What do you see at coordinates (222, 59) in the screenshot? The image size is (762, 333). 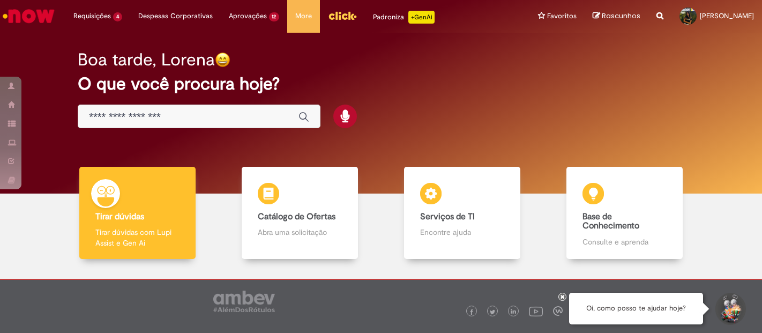 I see `img: happy-face.png` at bounding box center [222, 59].